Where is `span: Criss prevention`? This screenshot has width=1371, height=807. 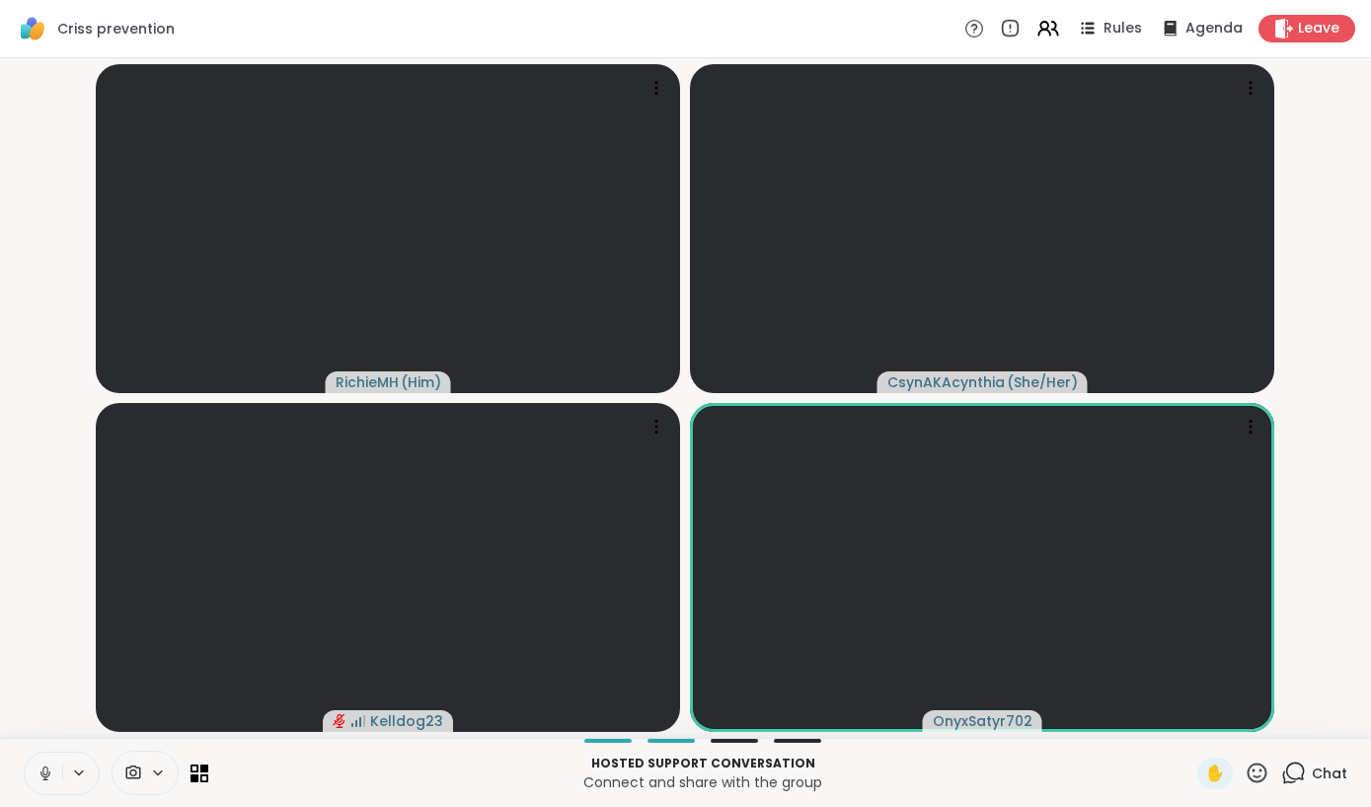
span: Criss prevention is located at coordinates (116, 29).